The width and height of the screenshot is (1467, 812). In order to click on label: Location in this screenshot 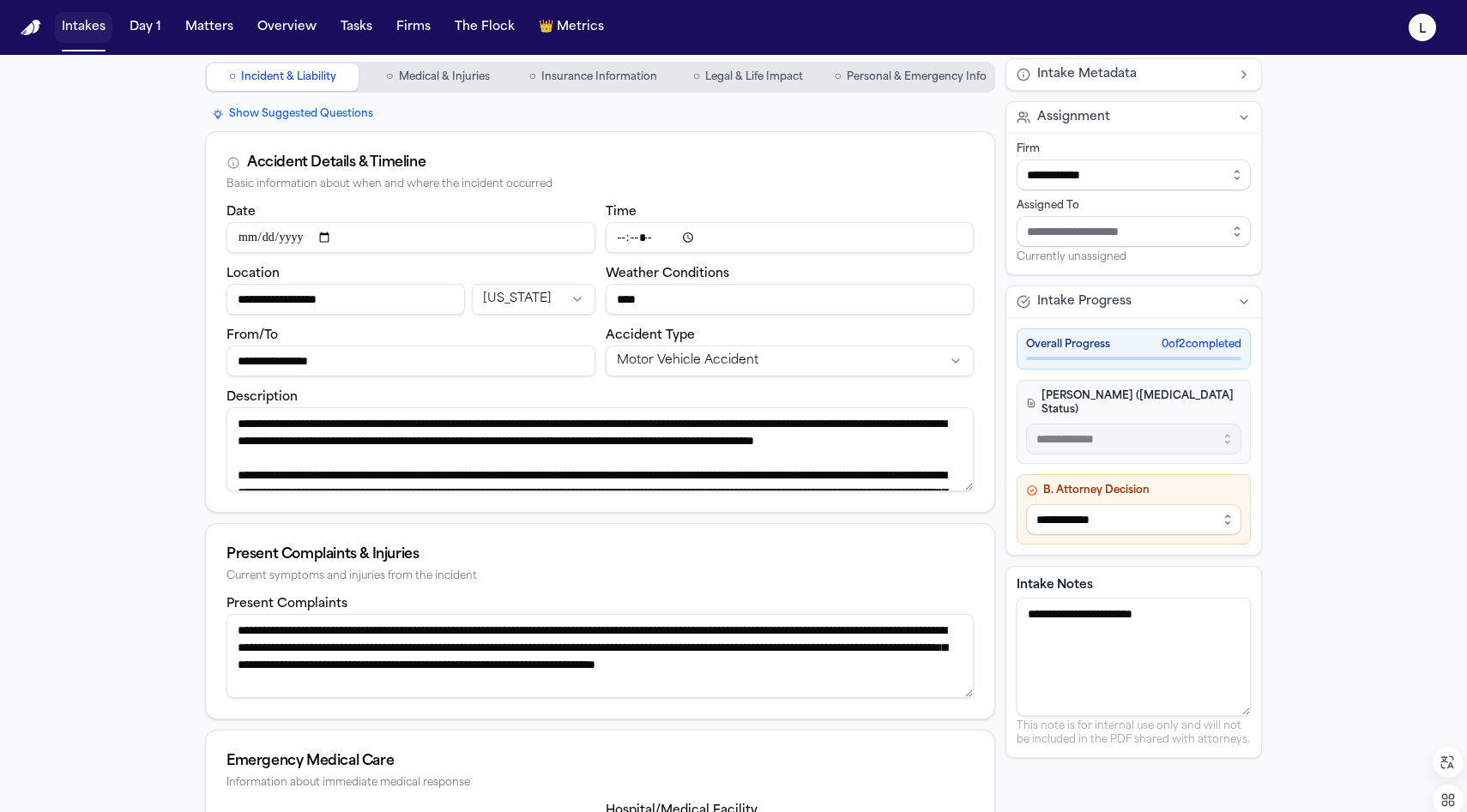, I will do `click(253, 273)`.